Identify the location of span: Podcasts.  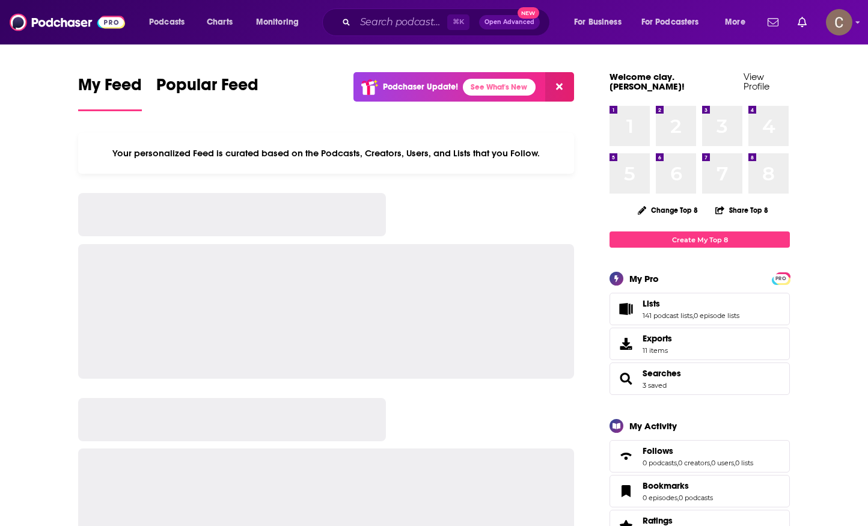
(167, 22).